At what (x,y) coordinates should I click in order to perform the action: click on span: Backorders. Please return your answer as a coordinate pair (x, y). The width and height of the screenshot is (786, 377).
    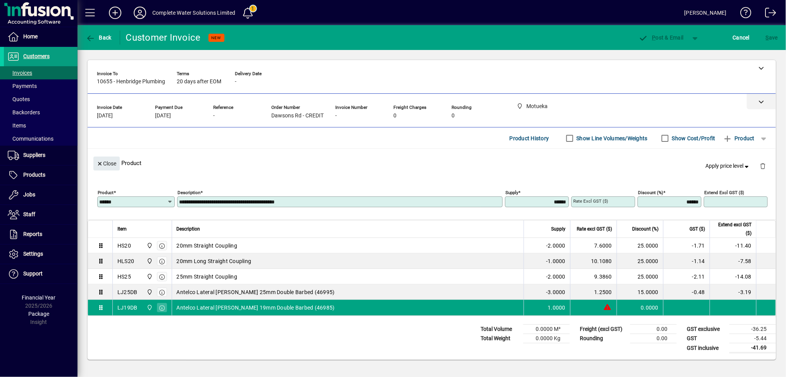
    Looking at the image, I should click on (24, 112).